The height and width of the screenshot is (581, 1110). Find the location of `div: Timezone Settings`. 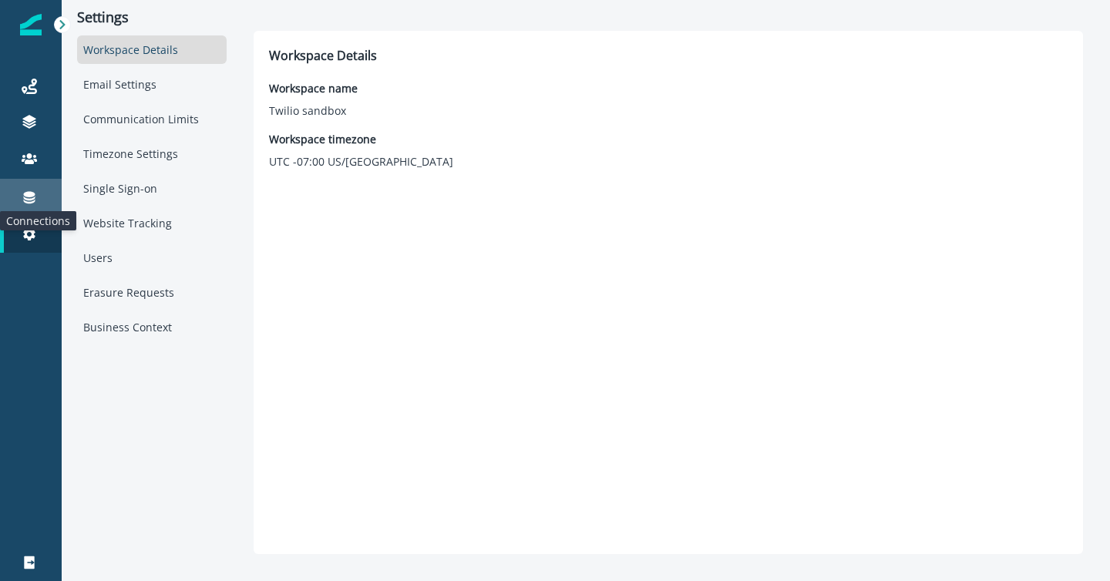

div: Timezone Settings is located at coordinates (152, 153).